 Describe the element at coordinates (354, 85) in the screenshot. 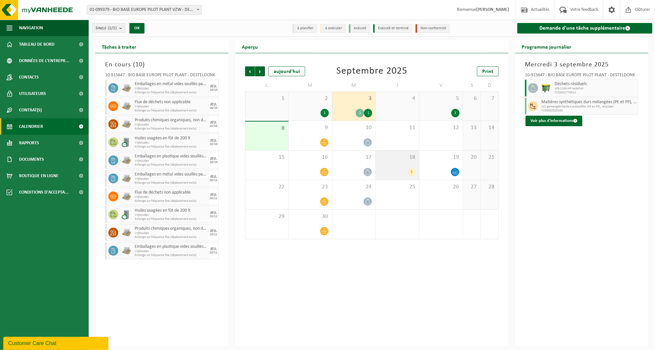

I see `td: M` at that location.